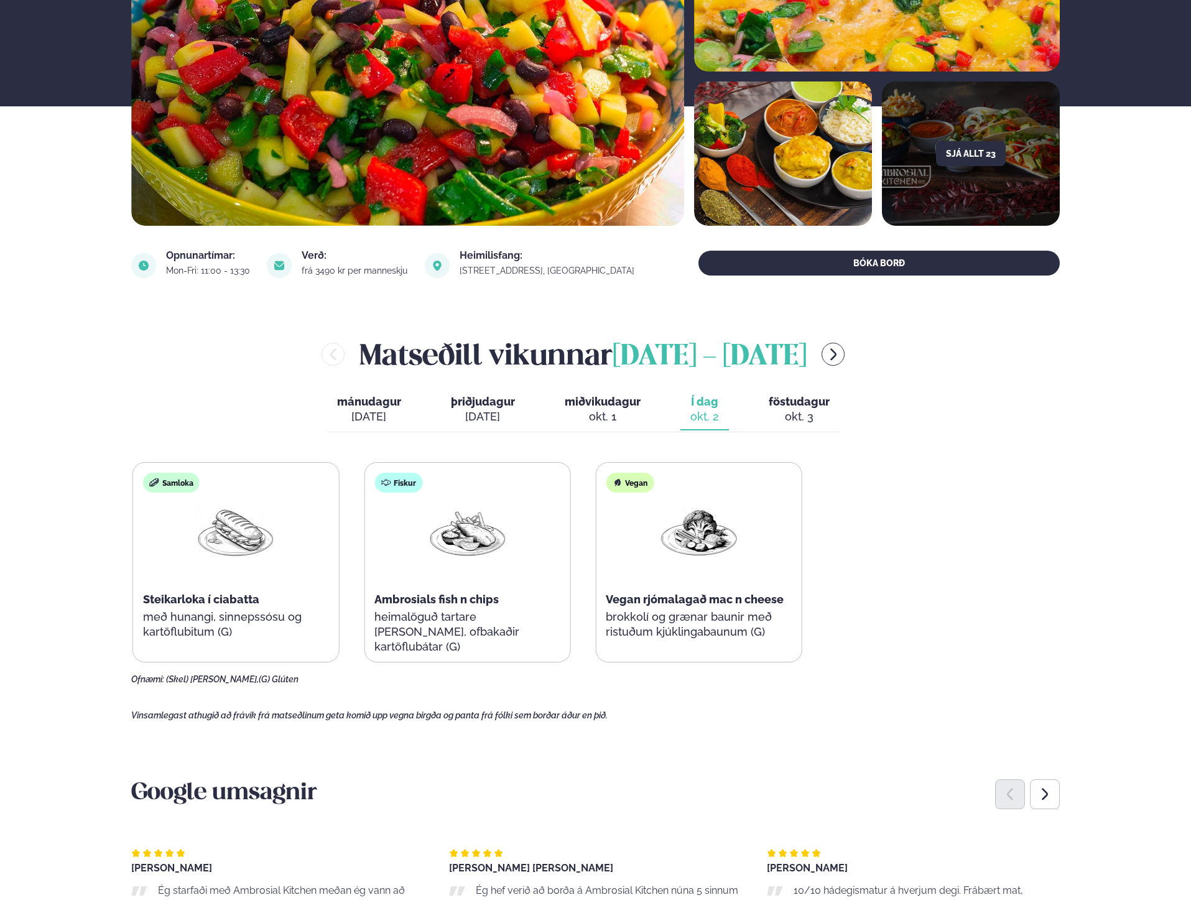  Describe the element at coordinates (548, 271) in the screenshot. I see `a: link` at that location.